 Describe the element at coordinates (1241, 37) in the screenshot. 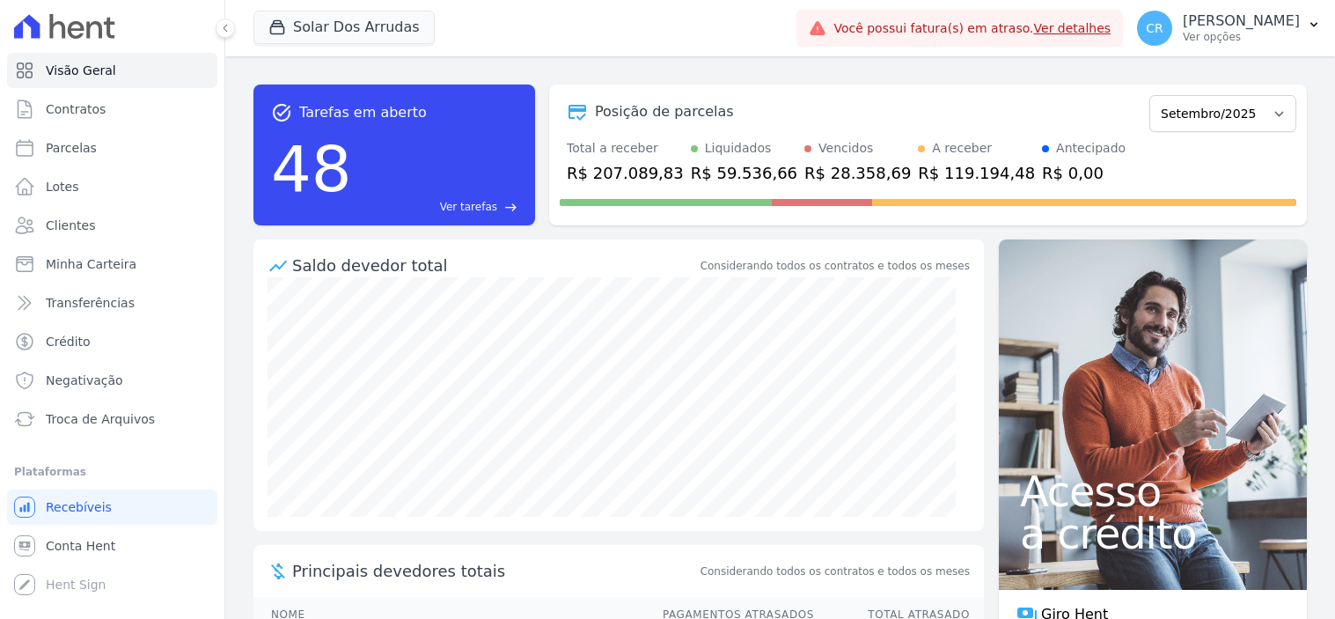

I see `p: Ver opções` at that location.